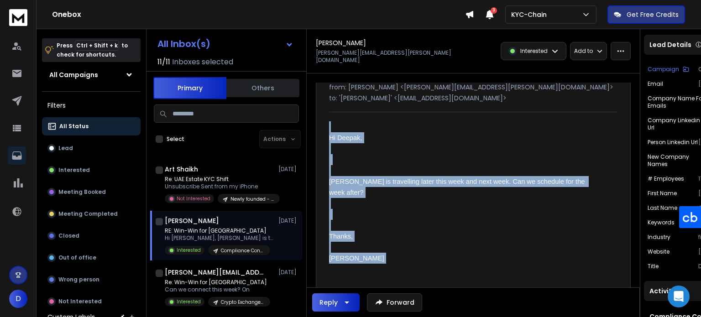 The width and height of the screenshot is (701, 317). I want to click on img: logo, so click(18, 17).